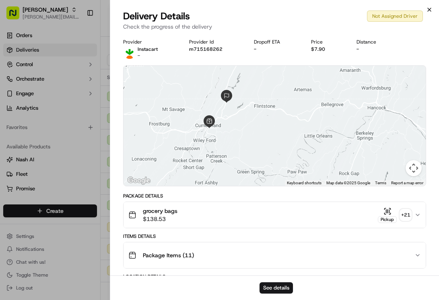  What do you see at coordinates (103, 121) in the screenshot?
I see `span: API Documentation` at bounding box center [103, 121].